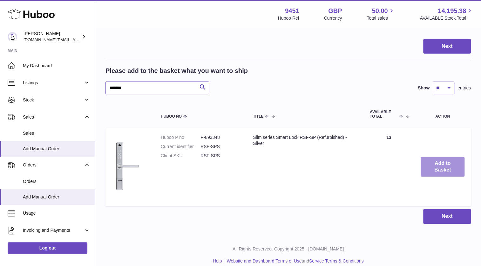 The width and height of the screenshot is (481, 266). What do you see at coordinates (47, 248) in the screenshot?
I see `a: Log out` at bounding box center [47, 248].